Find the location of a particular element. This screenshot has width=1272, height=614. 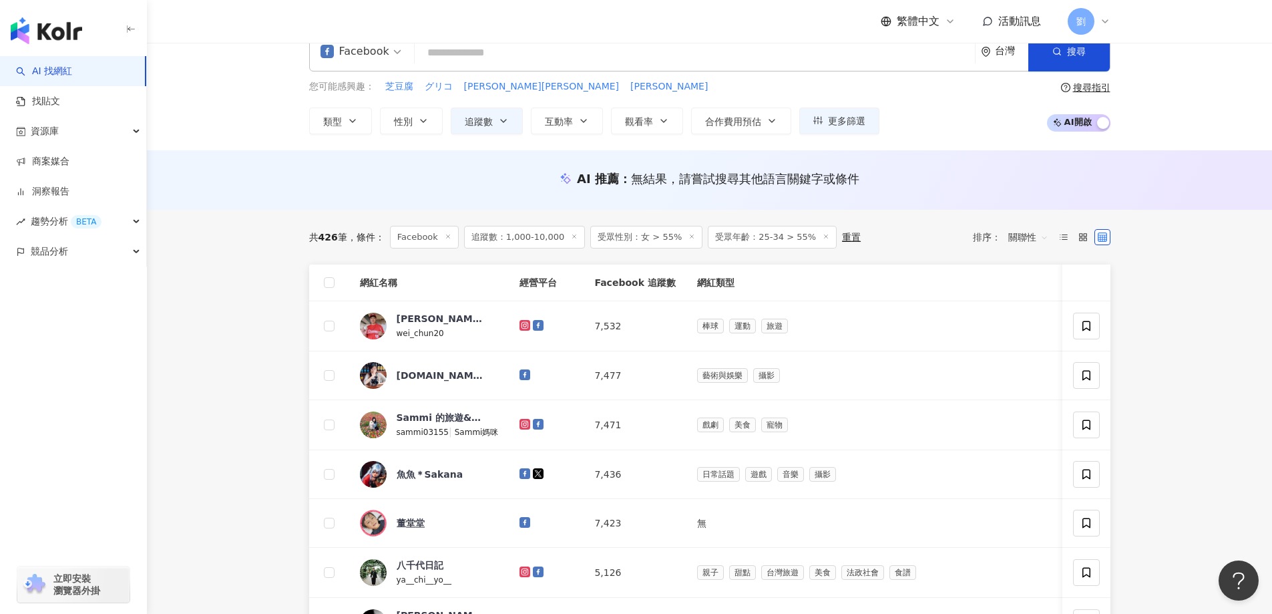

span: 寵物 is located at coordinates (775, 425).